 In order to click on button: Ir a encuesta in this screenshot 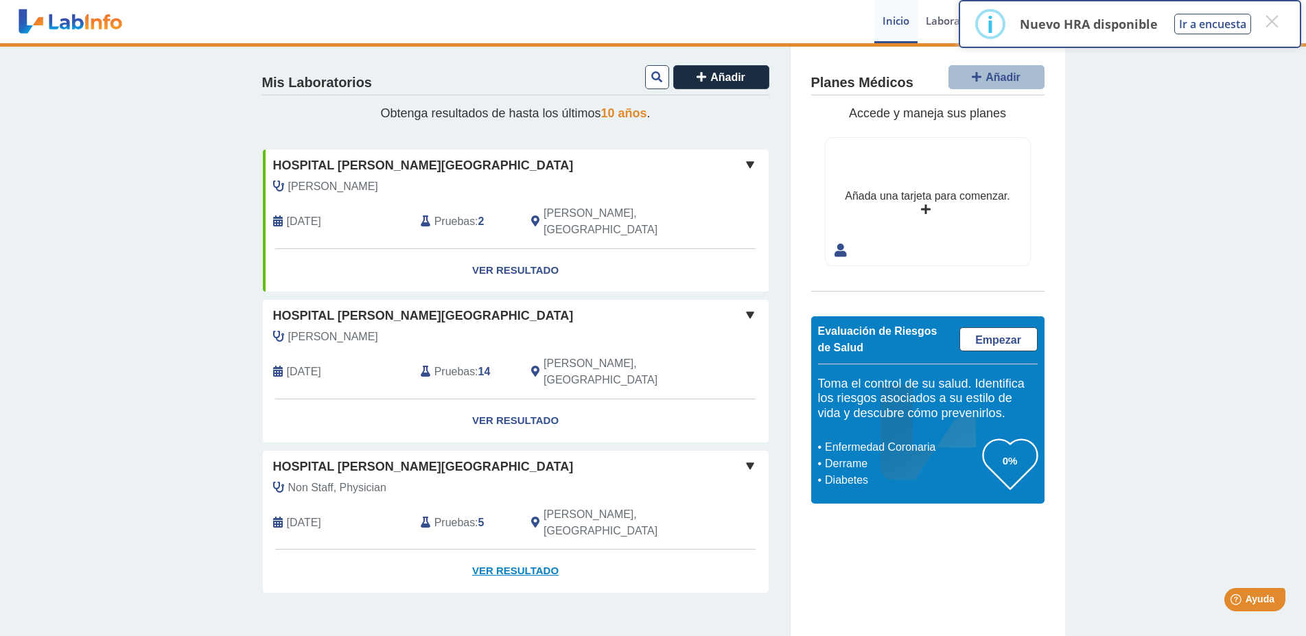, I will do `click(1212, 24)`.